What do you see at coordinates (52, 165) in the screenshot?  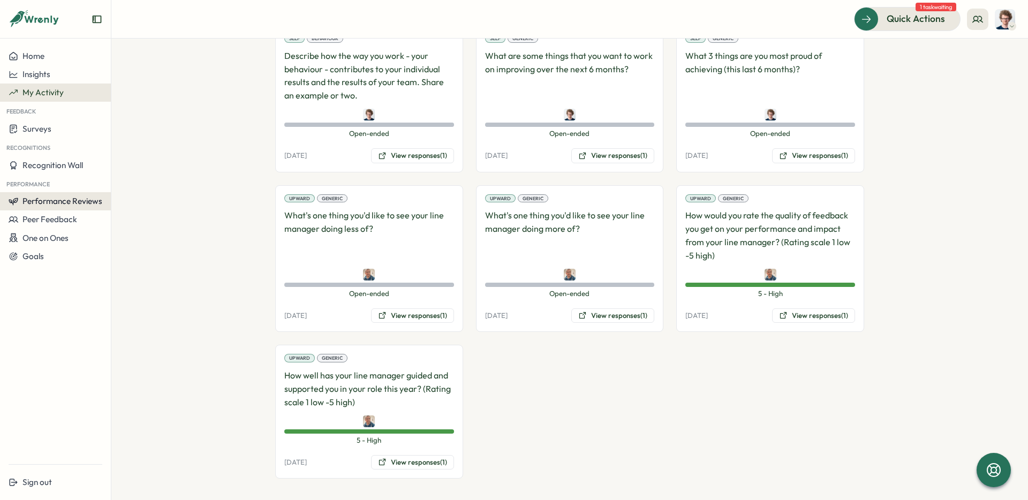 I see `span: Recognition Wall` at bounding box center [52, 165].